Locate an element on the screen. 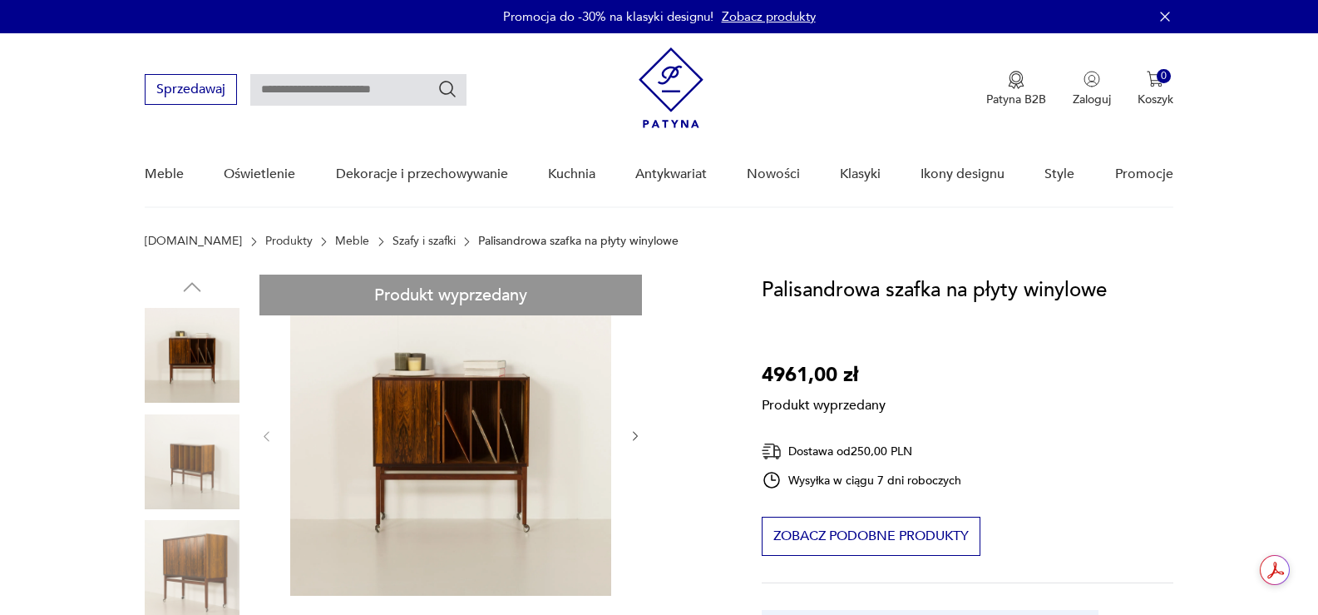  a: Sprzedawaj is located at coordinates (190, 91).